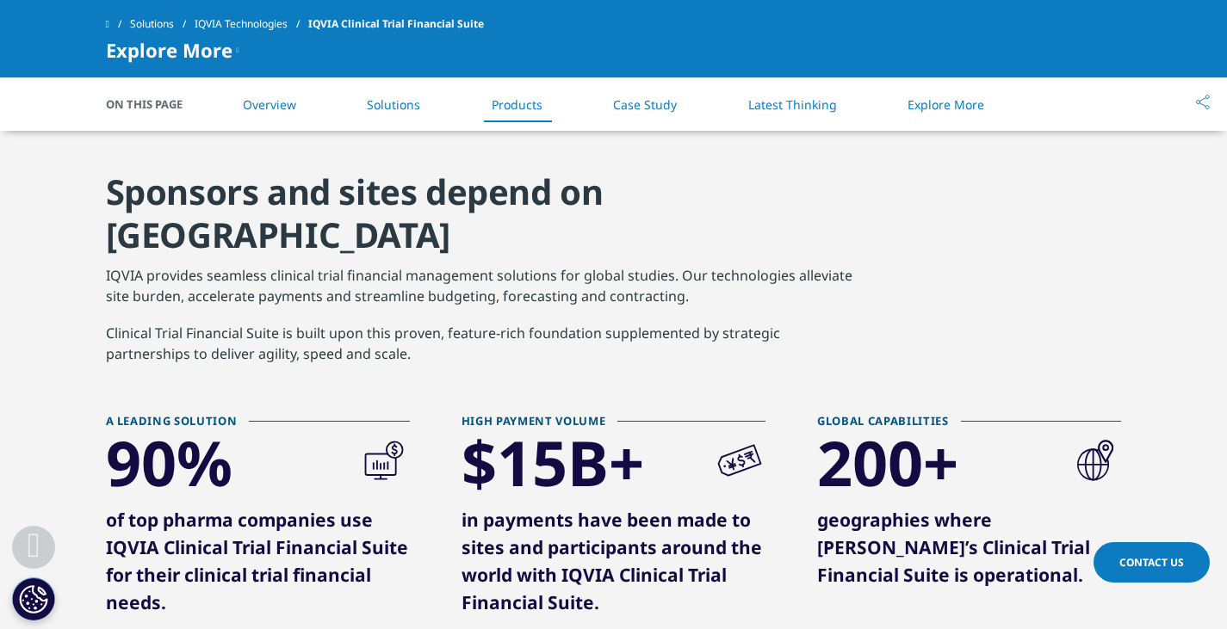  I want to click on p: Clinical Trial Financial Suite is built upon this proven, feature-rich foundation supplemented by..., so click(484, 344).